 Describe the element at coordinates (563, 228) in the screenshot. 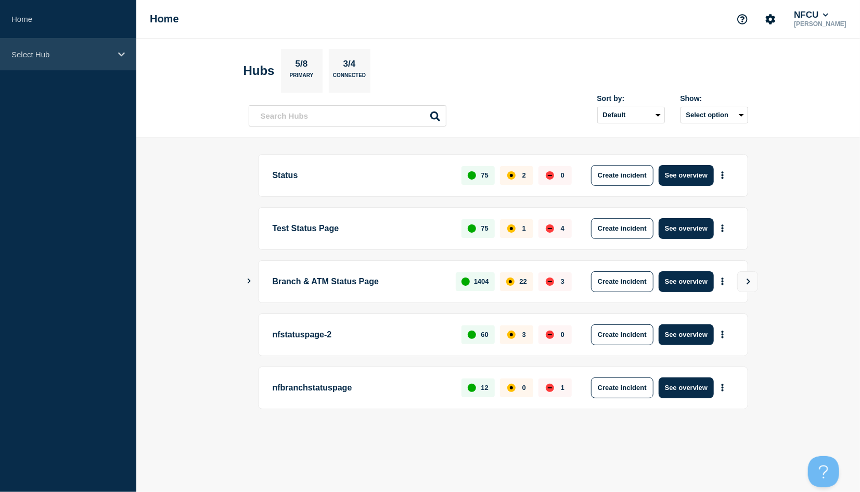

I see `p: 4` at that location.